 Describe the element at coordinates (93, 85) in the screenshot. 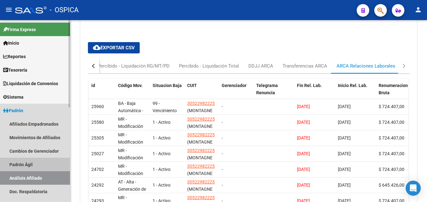

I see `span: id` at that location.